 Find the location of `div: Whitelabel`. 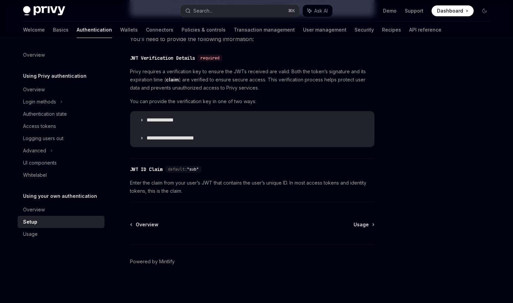

div: Whitelabel is located at coordinates (35, 175).